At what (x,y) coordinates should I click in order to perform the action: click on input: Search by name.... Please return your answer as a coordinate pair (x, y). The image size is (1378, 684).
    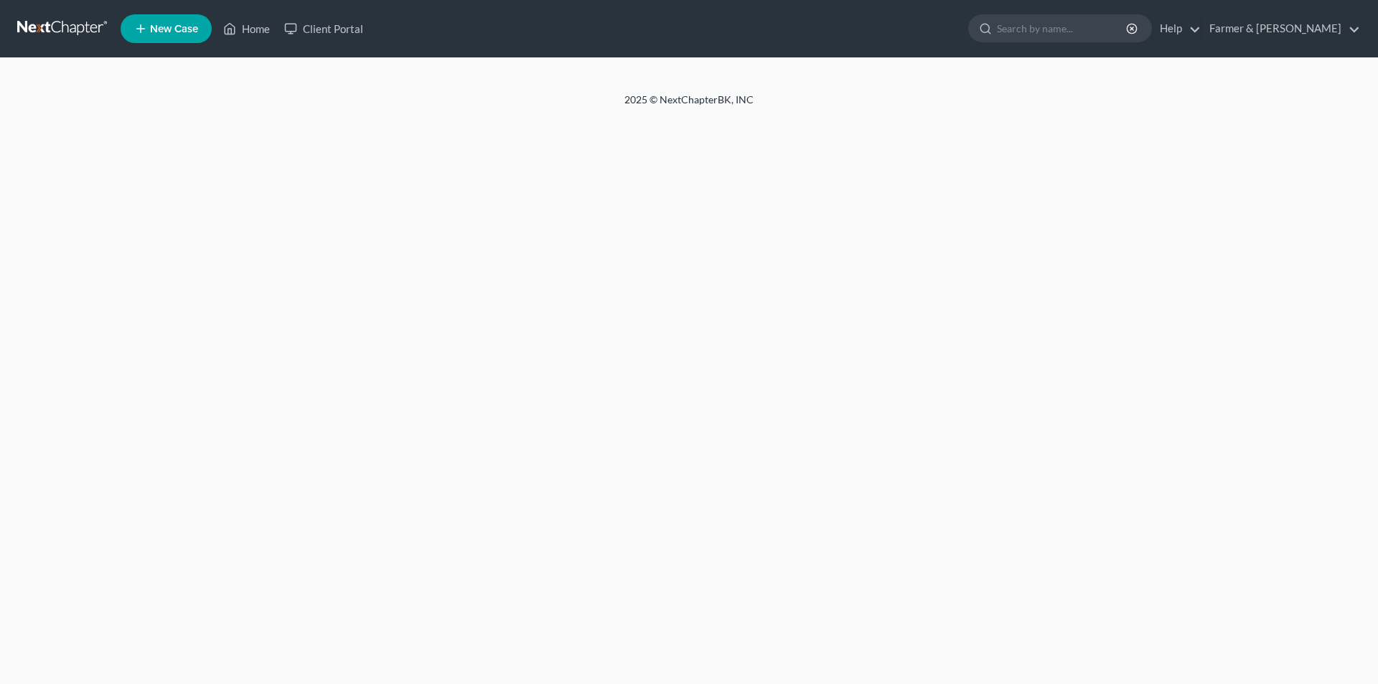
    Looking at the image, I should click on (1062, 28).